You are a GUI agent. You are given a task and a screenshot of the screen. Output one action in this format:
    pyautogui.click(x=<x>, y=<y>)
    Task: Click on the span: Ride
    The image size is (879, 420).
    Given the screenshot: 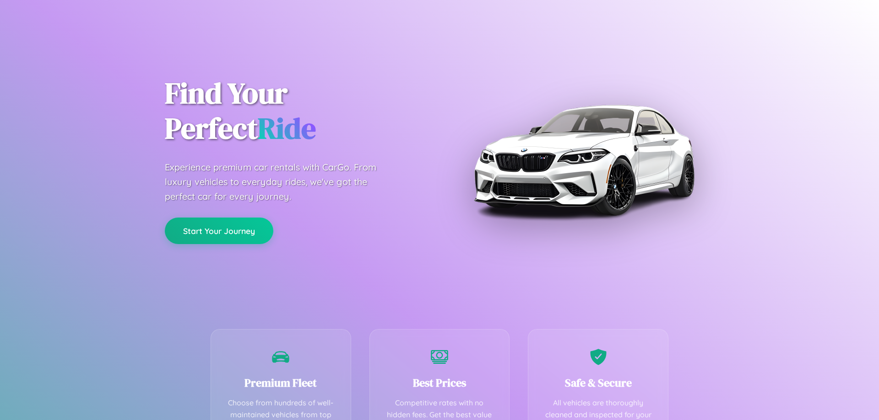 What is the action you would take?
    pyautogui.click(x=286, y=128)
    